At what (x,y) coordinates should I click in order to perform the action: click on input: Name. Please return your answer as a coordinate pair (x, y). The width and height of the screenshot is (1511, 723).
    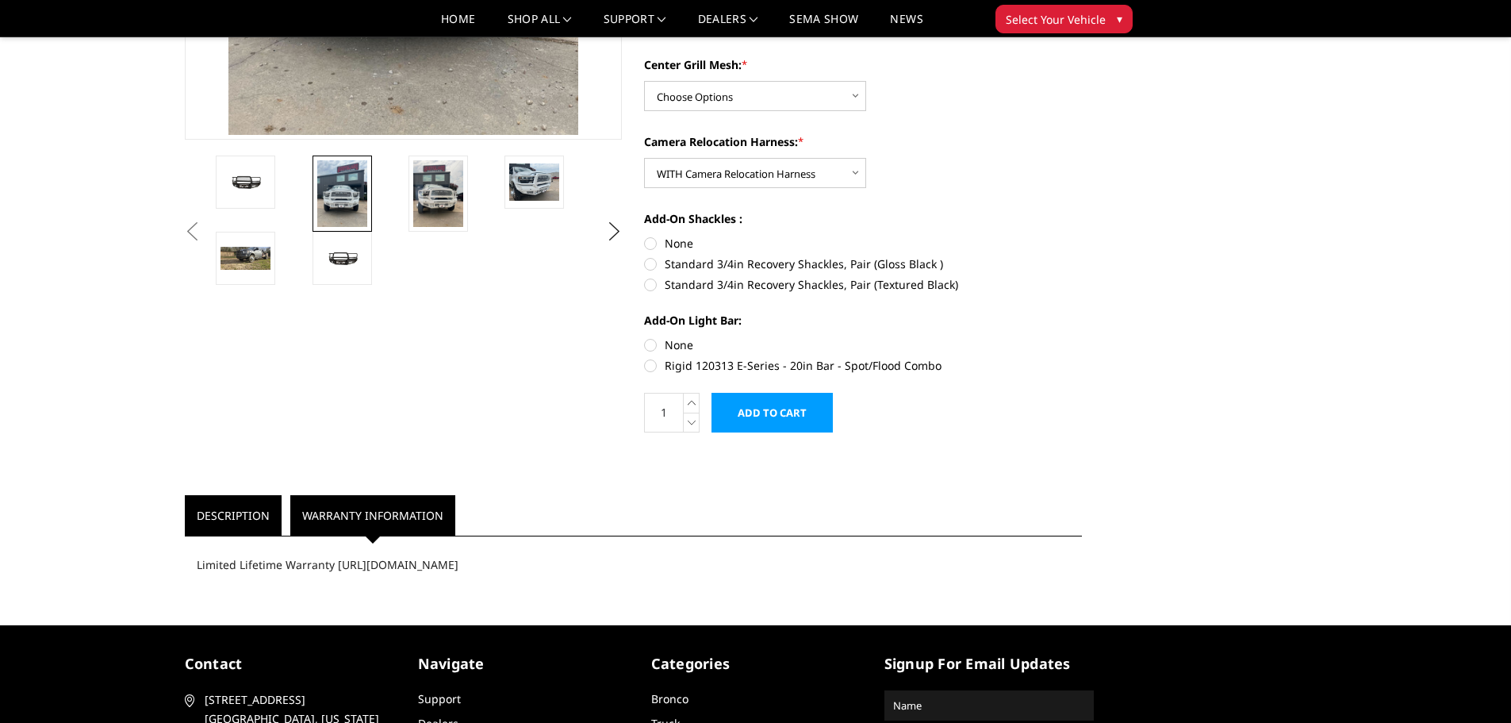
    Looking at the image, I should click on (989, 705).